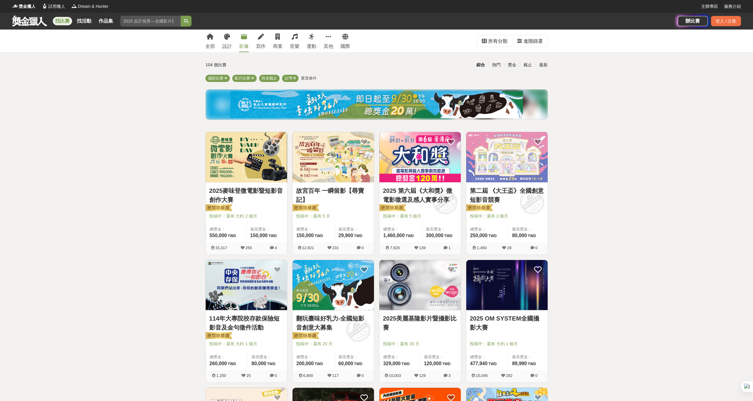  Describe the element at coordinates (482, 376) in the screenshot. I see `span: 15,045` at that location.